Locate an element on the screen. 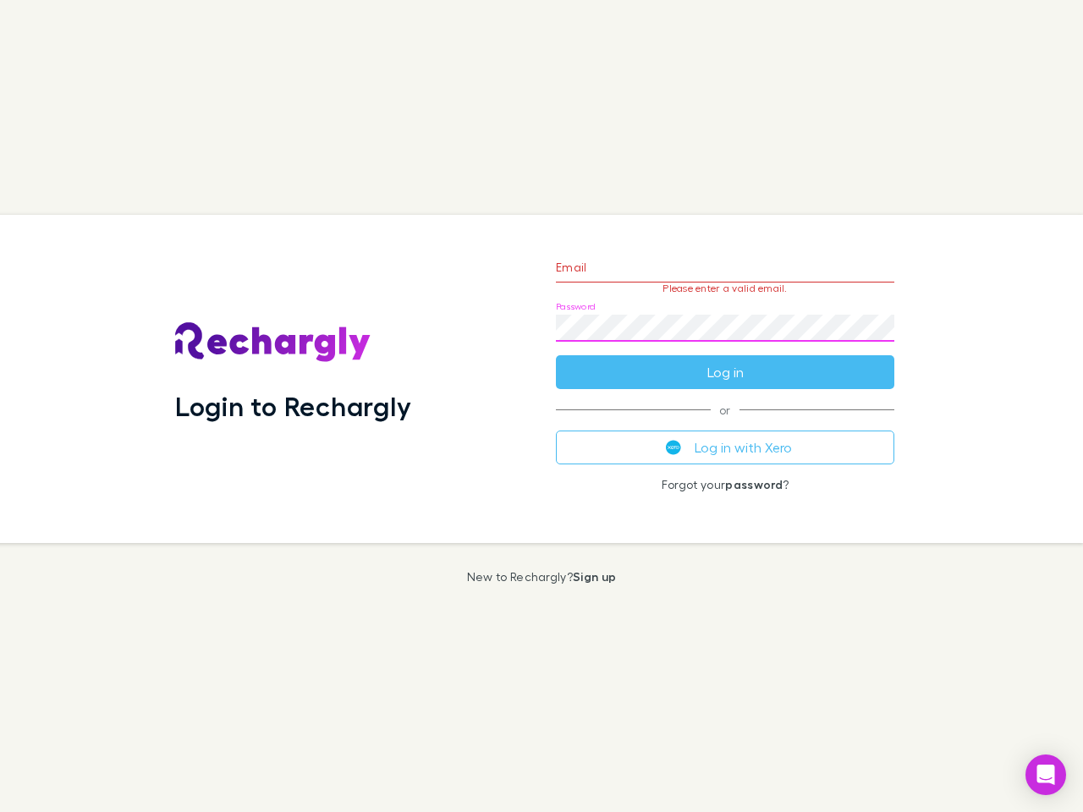 This screenshot has width=1083, height=812. div: Open Intercom Messenger is located at coordinates (1046, 775).